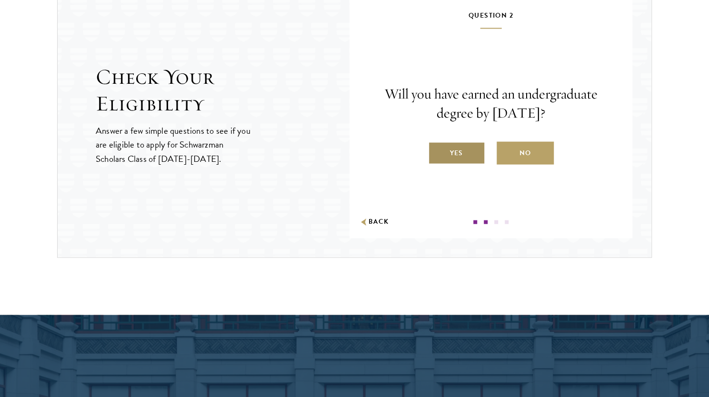 The width and height of the screenshot is (709, 397). What do you see at coordinates (457, 153) in the screenshot?
I see `label: Yes` at bounding box center [457, 153].